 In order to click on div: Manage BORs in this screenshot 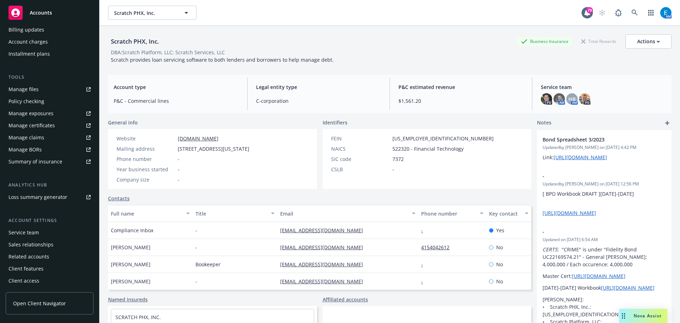, I will do `click(25, 149)`.